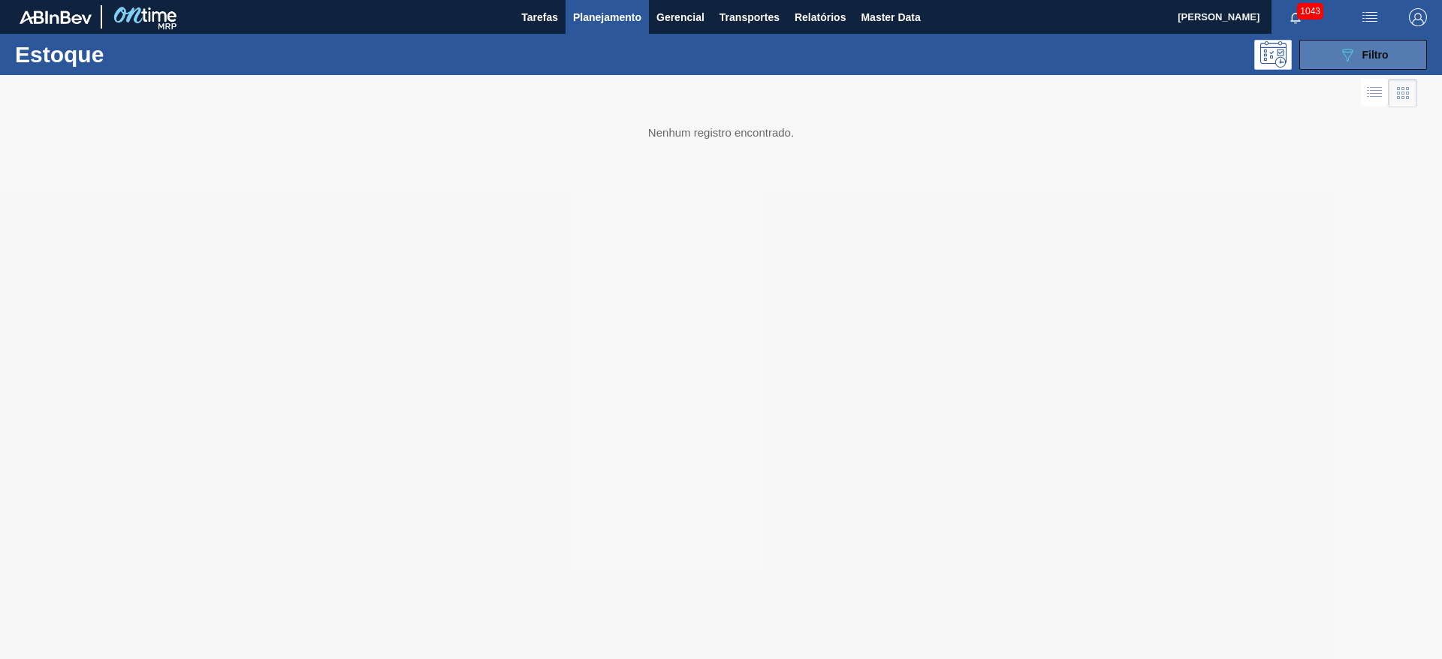  What do you see at coordinates (127, 54) in the screenshot?
I see `h1: Estoque` at bounding box center [127, 54].